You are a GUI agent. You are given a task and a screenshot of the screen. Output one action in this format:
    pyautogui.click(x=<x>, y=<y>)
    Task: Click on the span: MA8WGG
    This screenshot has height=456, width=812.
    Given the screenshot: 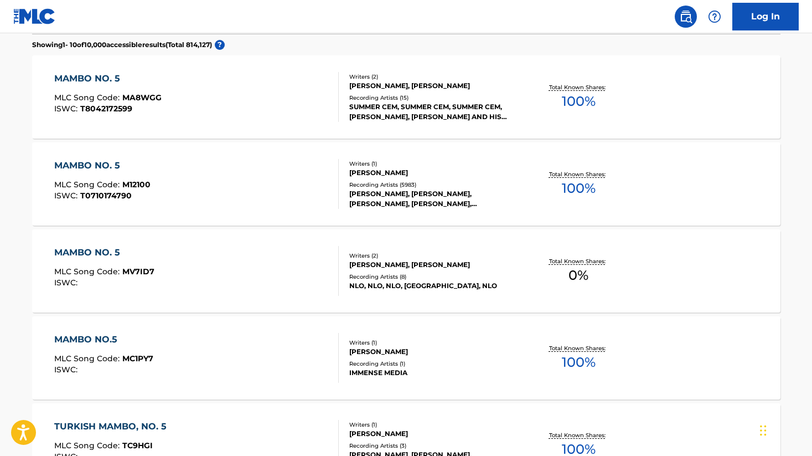 What is the action you would take?
    pyautogui.click(x=142, y=97)
    